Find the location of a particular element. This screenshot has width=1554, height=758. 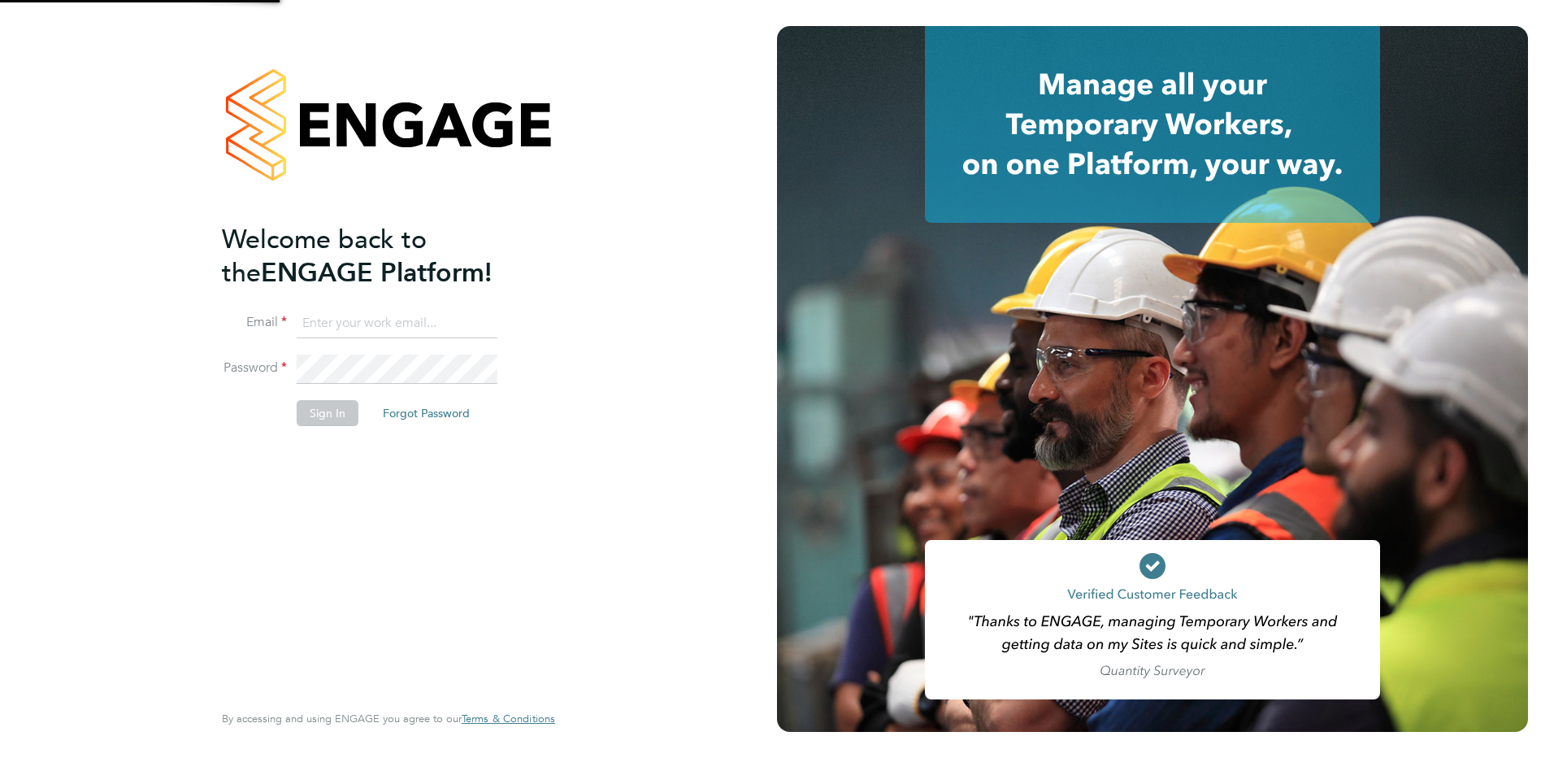

label: Password is located at coordinates (254, 367).